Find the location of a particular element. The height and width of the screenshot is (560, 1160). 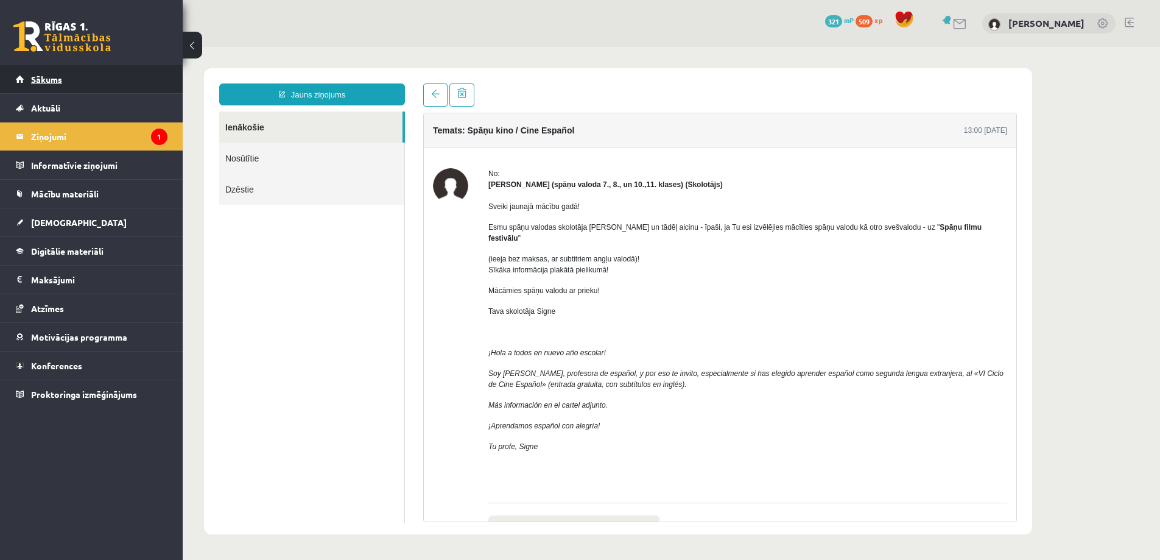

span: Motivācijas programma is located at coordinates (79, 337).